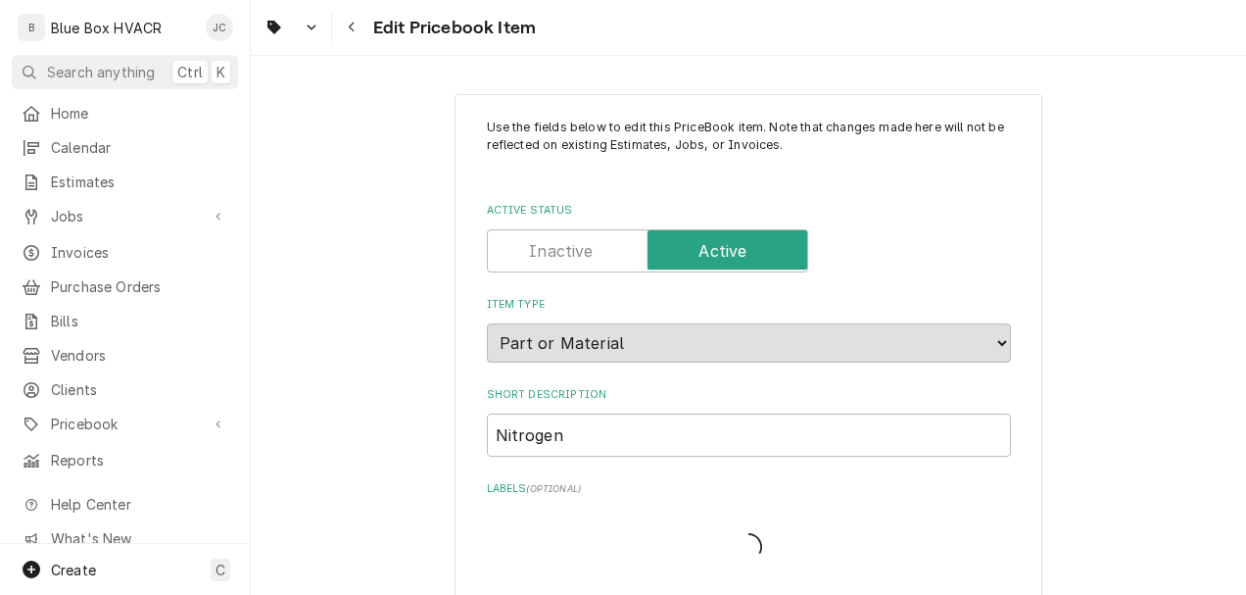 The width and height of the screenshot is (1246, 595). What do you see at coordinates (748, 489) in the screenshot?
I see `label: Labels` at bounding box center [748, 489].